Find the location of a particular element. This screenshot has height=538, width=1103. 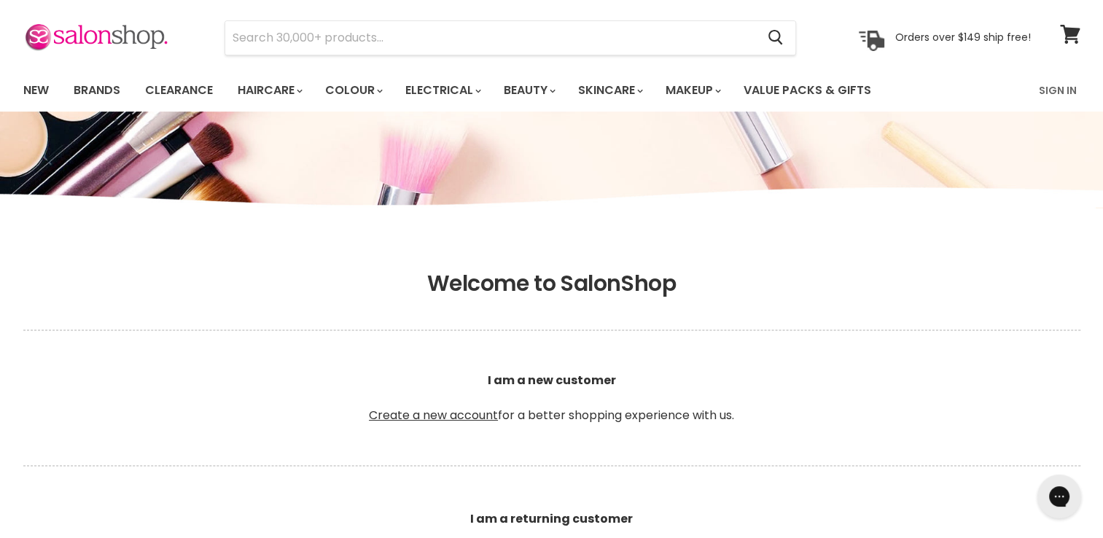

button: Gorgias live chat is located at coordinates (29, 27).